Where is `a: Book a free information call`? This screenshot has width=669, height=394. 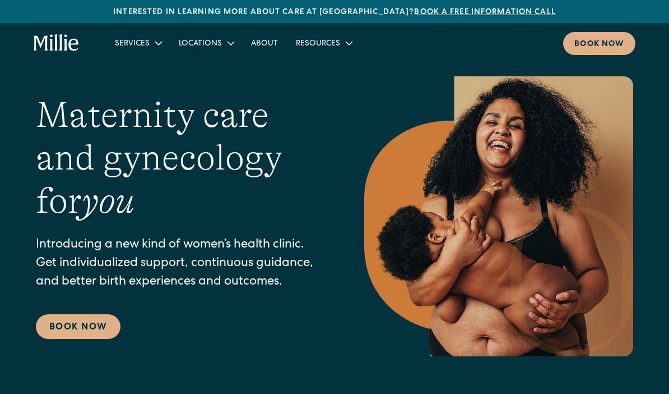 a: Book a free information call is located at coordinates (485, 12).